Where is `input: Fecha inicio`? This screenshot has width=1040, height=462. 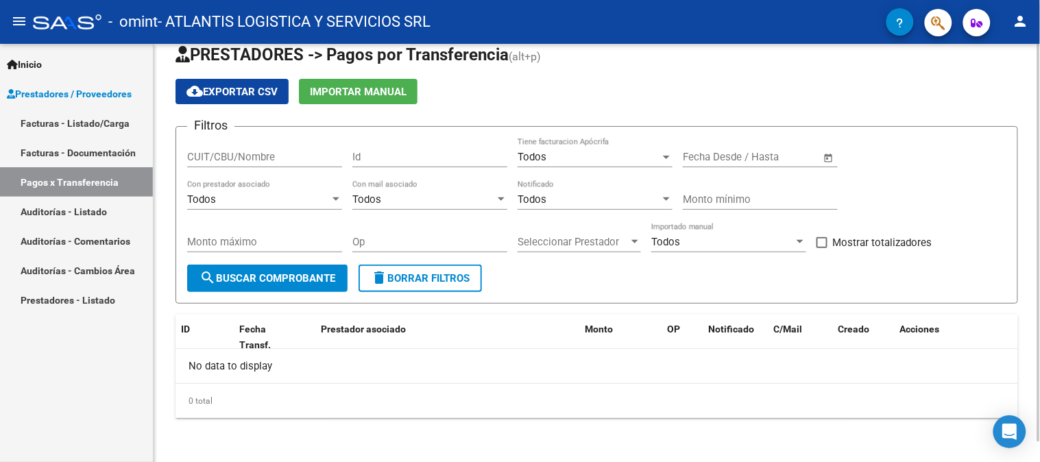
input: Fecha inicio is located at coordinates (710, 157).